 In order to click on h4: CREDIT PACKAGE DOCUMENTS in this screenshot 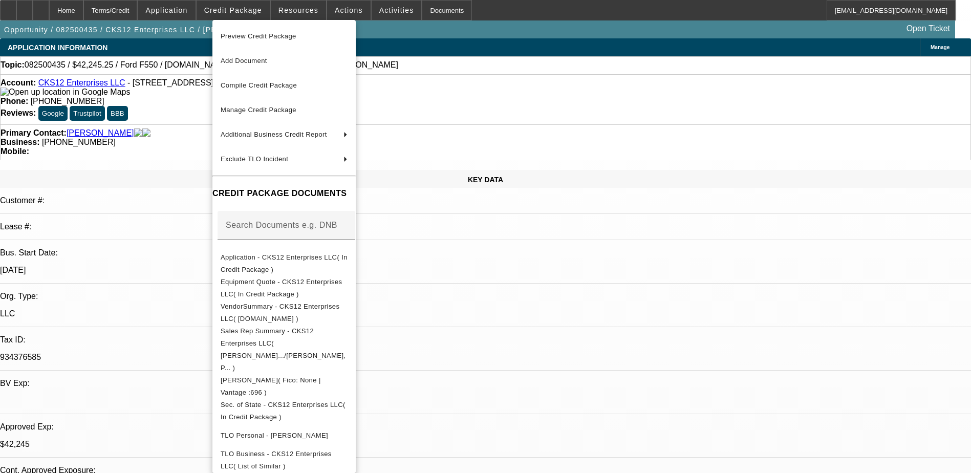, I will do `click(284, 194)`.